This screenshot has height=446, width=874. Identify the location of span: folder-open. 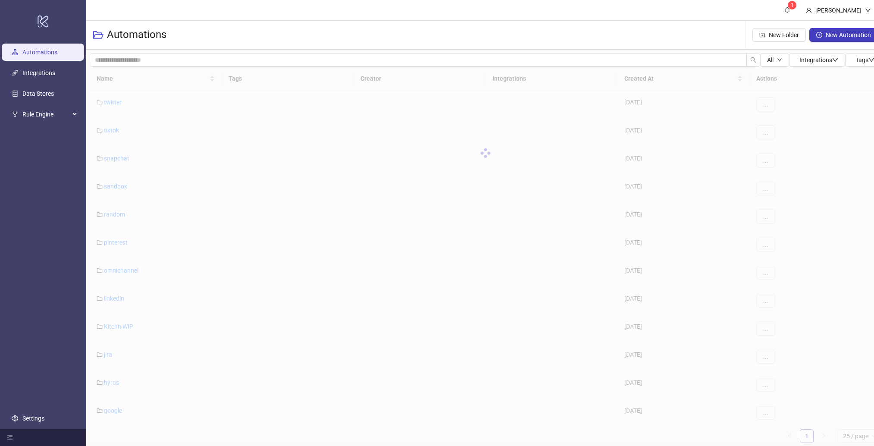
(98, 35).